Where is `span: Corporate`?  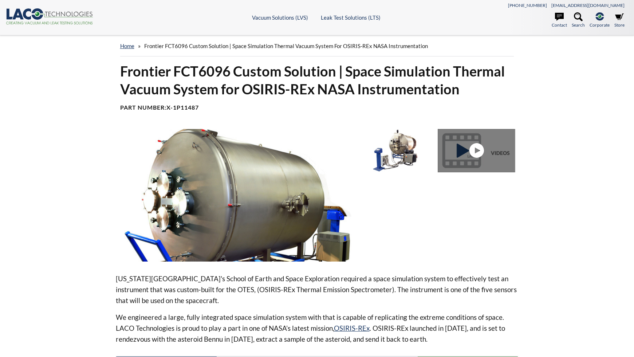 span: Corporate is located at coordinates (600, 25).